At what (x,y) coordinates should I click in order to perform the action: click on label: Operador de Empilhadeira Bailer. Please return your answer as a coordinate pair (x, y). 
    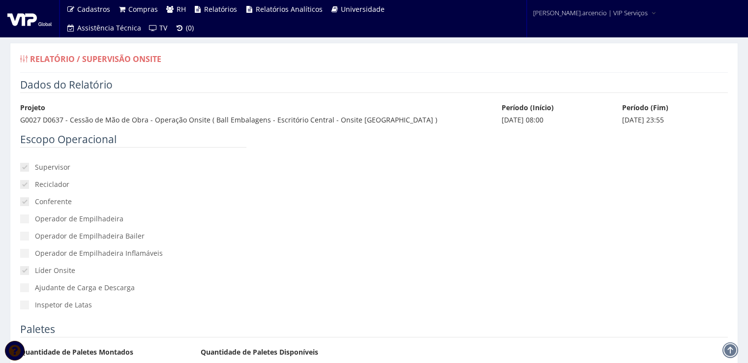
    Looking at the image, I should click on (133, 236).